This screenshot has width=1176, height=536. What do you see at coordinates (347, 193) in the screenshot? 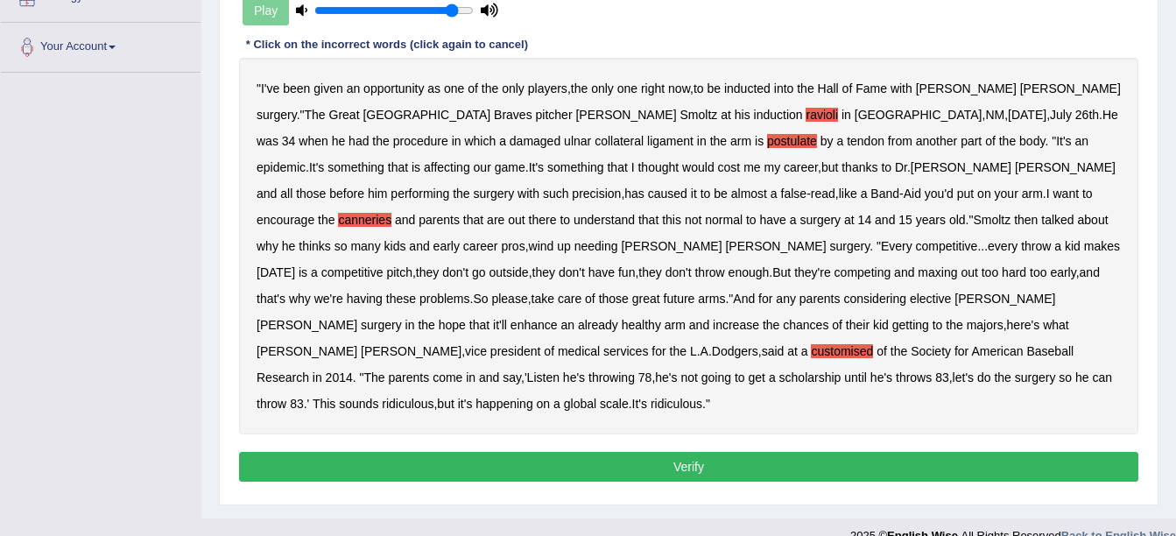
I see `b: before` at bounding box center [347, 193].